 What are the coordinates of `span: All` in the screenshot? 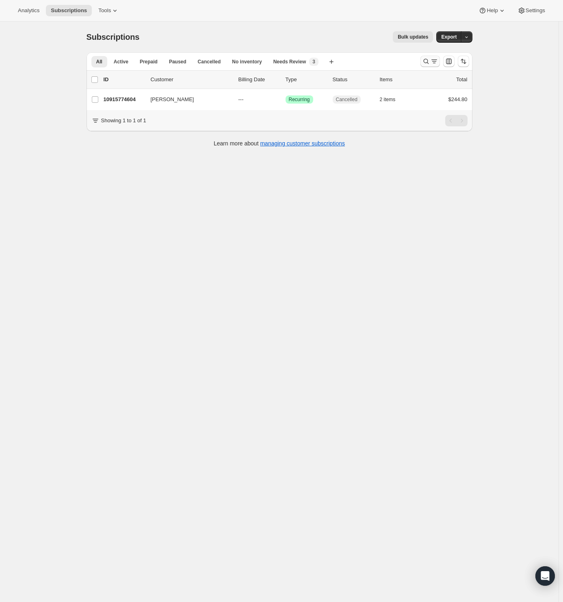 It's located at (99, 62).